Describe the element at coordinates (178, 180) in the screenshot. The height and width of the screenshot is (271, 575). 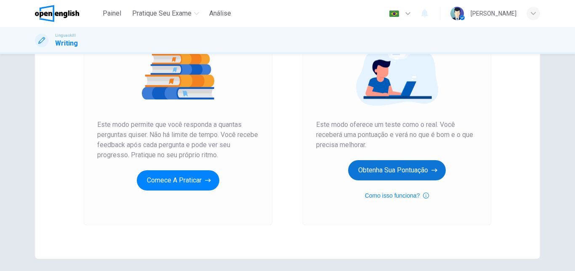
I see `button: Comece a praticar` at that location.